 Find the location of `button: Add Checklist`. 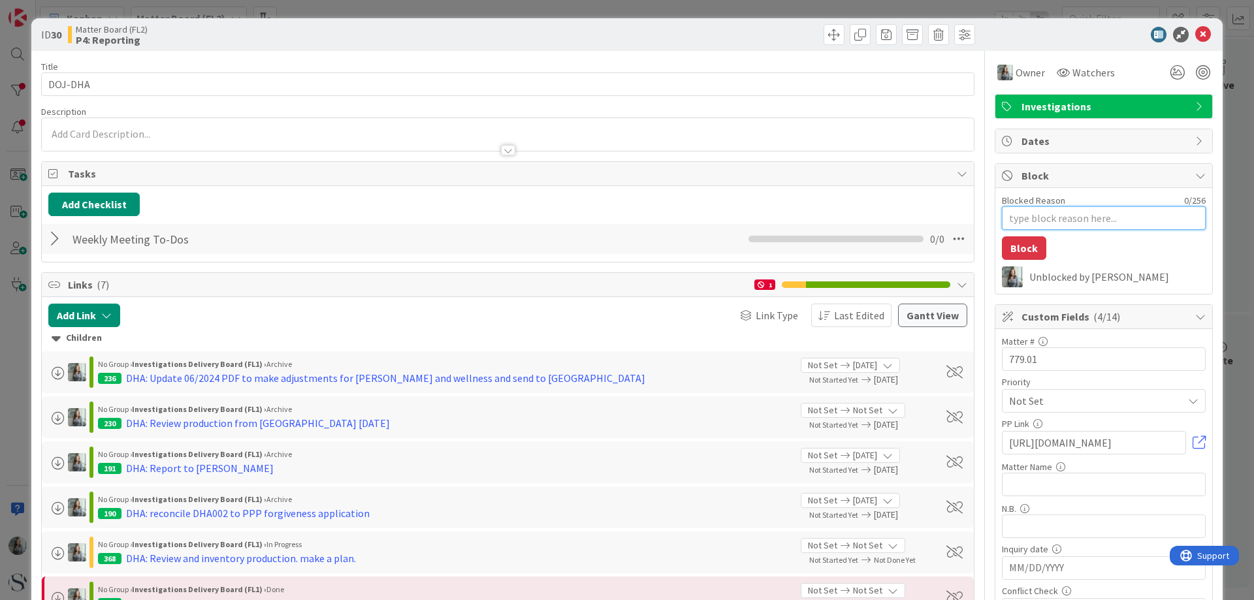

button: Add Checklist is located at coordinates (94, 205).